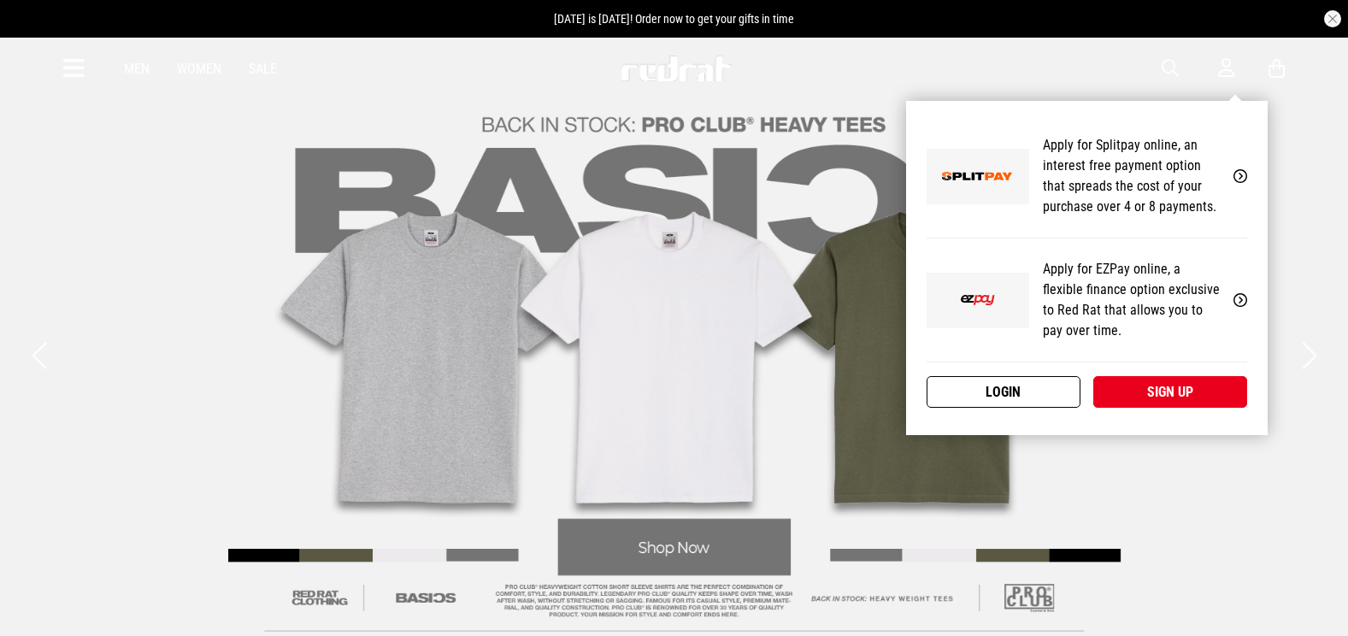 The image size is (1348, 636). I want to click on p: Apply for Splitpay online, an interest free payment option that spreads the cost of your purchase..., so click(1131, 176).